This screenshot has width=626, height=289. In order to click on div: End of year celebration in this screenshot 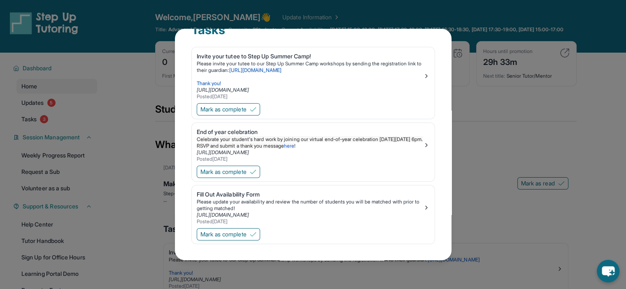, I will do `click(310, 132)`.